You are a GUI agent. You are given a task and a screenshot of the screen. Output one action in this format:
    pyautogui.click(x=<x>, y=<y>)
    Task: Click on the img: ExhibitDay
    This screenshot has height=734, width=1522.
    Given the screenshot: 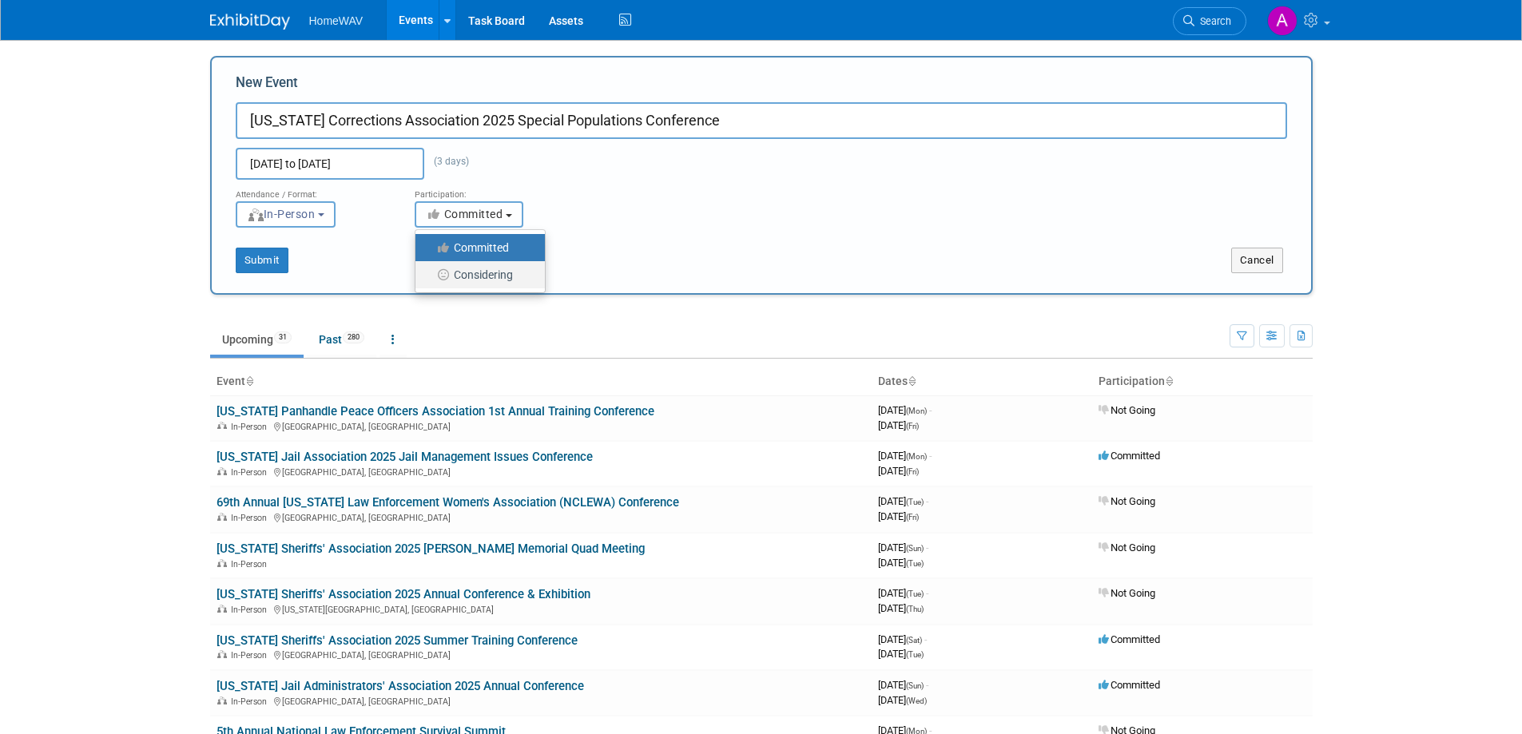 What is the action you would take?
    pyautogui.click(x=250, y=22)
    